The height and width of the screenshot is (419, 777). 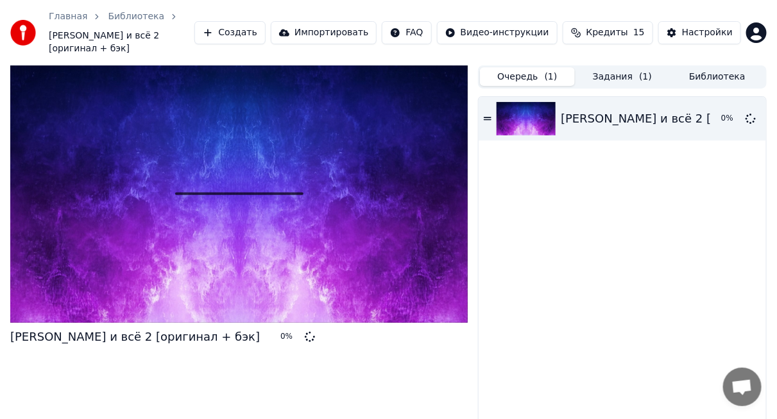 I want to click on a: Открытый чат, so click(x=743, y=387).